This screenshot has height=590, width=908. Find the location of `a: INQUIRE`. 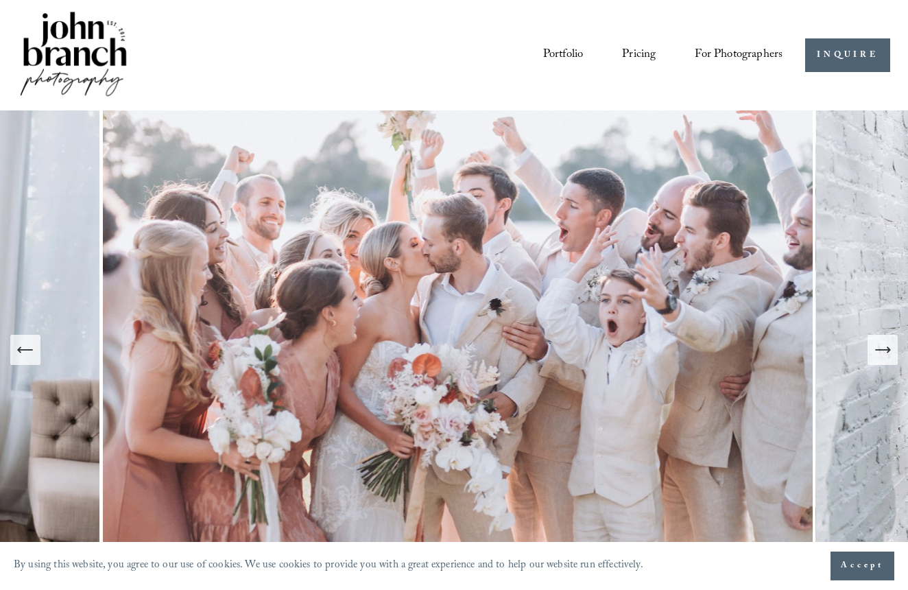

a: INQUIRE is located at coordinates (847, 55).